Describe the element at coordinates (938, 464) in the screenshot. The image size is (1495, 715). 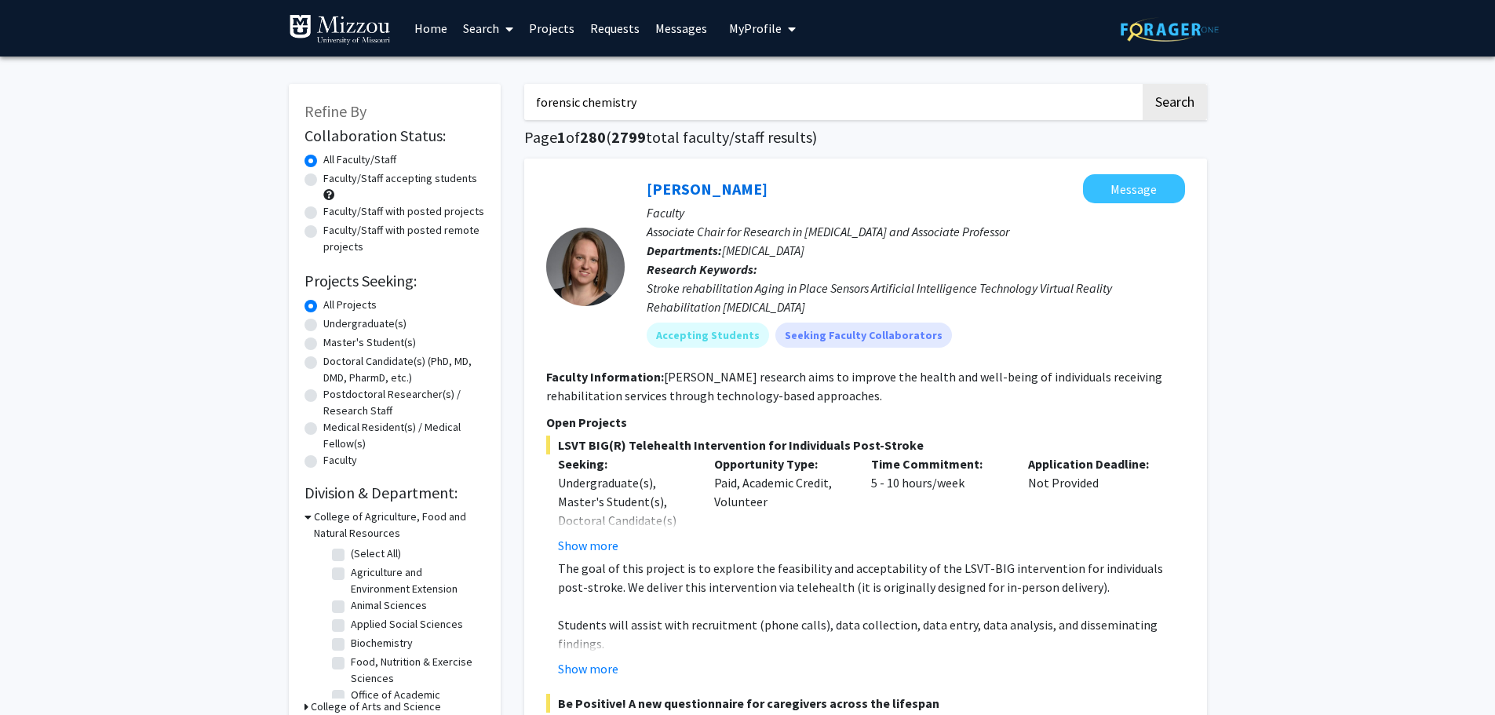
I see `p: Time Commitment:` at that location.